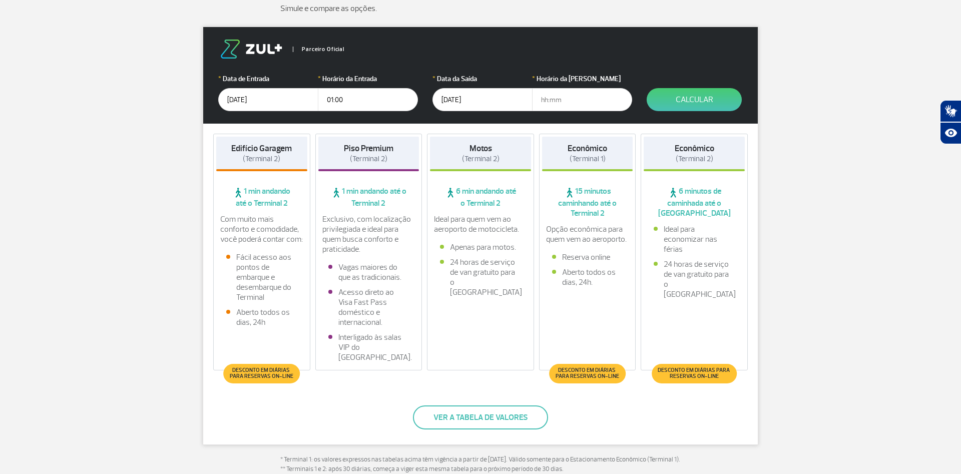 This screenshot has width=961, height=474. What do you see at coordinates (481, 197) in the screenshot?
I see `span: 6 min andando até o Terminal 2` at bounding box center [481, 197].